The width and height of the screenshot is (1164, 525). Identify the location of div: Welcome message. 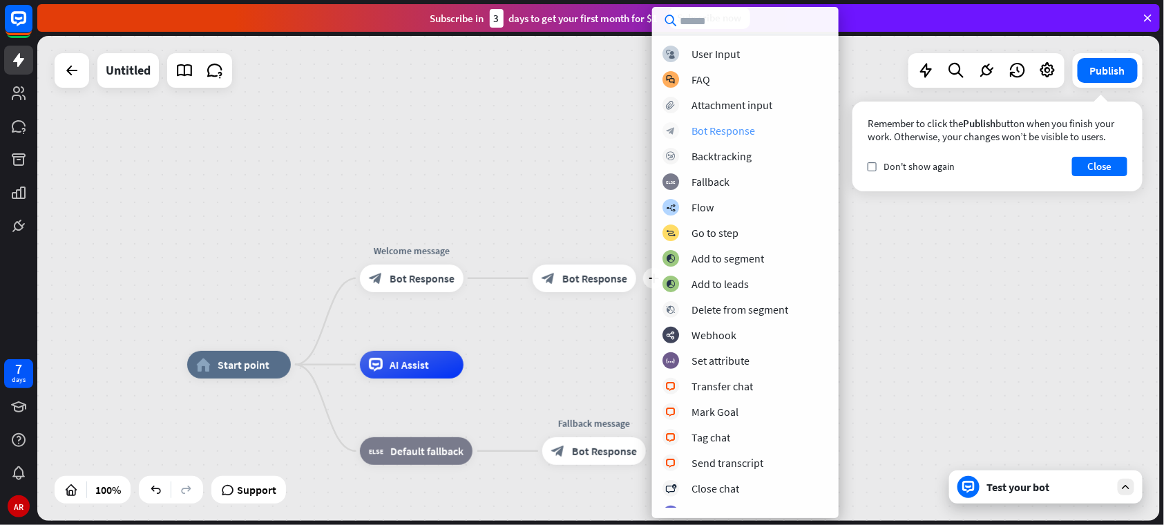
(412, 251).